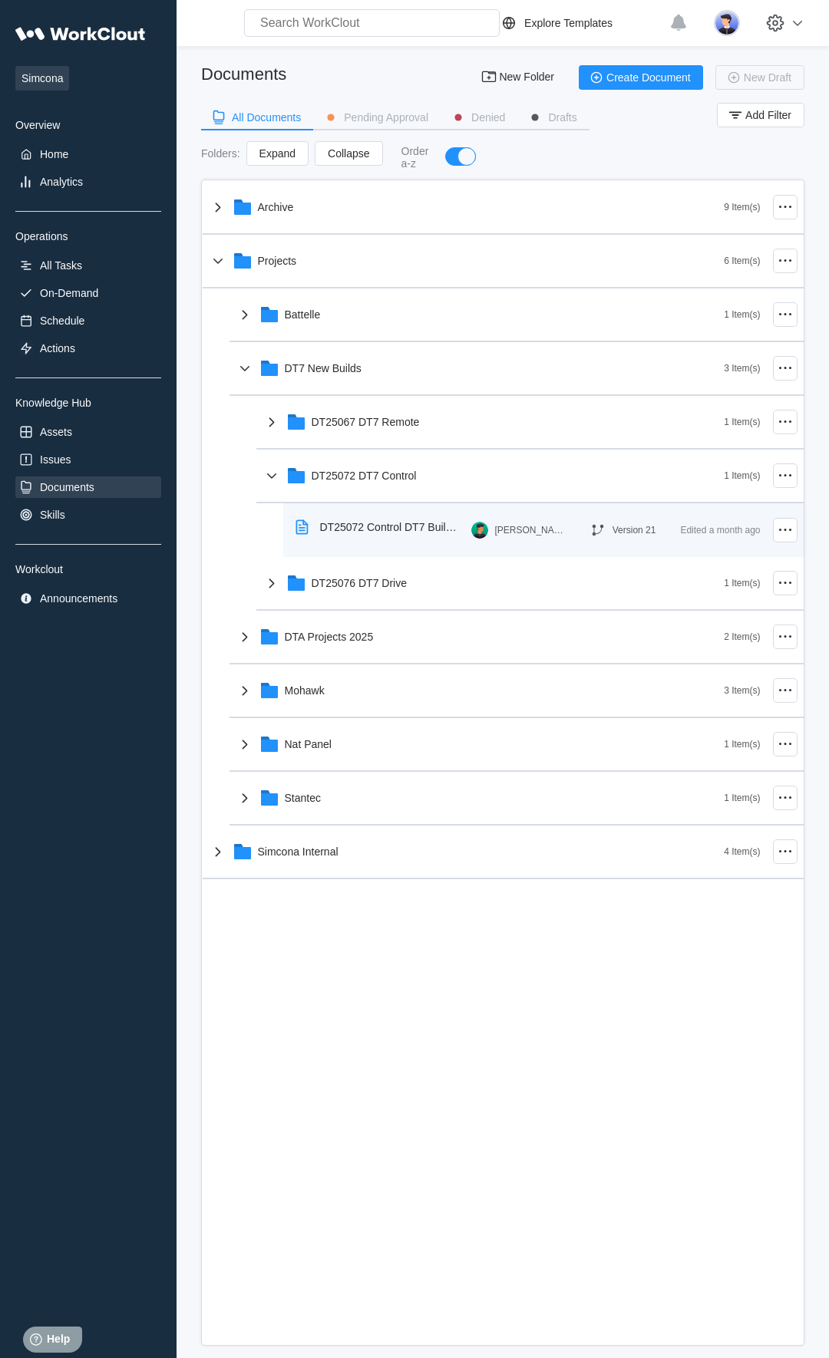  I want to click on button: New Folder, so click(519, 77).